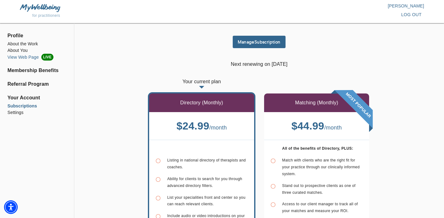 The width and height of the screenshot is (444, 218). I want to click on li: About You, so click(37, 50).